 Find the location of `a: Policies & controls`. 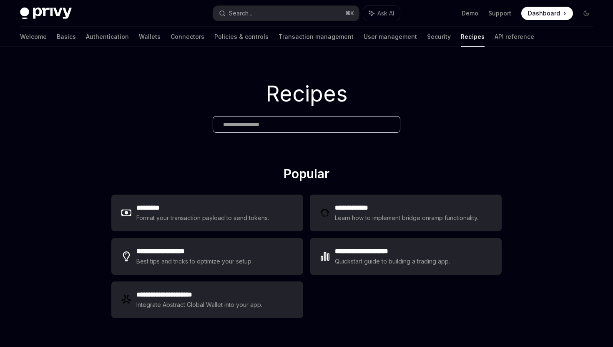

a: Policies & controls is located at coordinates (242, 37).